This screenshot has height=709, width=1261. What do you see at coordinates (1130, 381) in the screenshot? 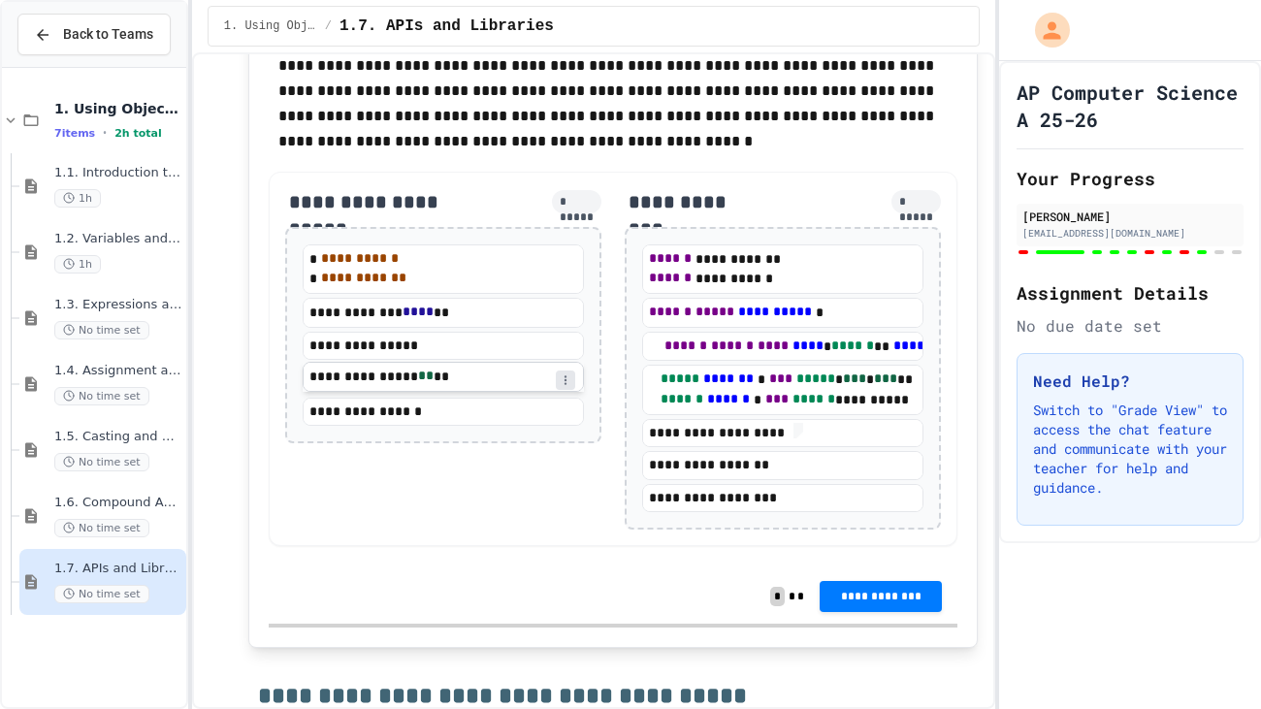
I see `h3: Need Help?` at bounding box center [1130, 381].